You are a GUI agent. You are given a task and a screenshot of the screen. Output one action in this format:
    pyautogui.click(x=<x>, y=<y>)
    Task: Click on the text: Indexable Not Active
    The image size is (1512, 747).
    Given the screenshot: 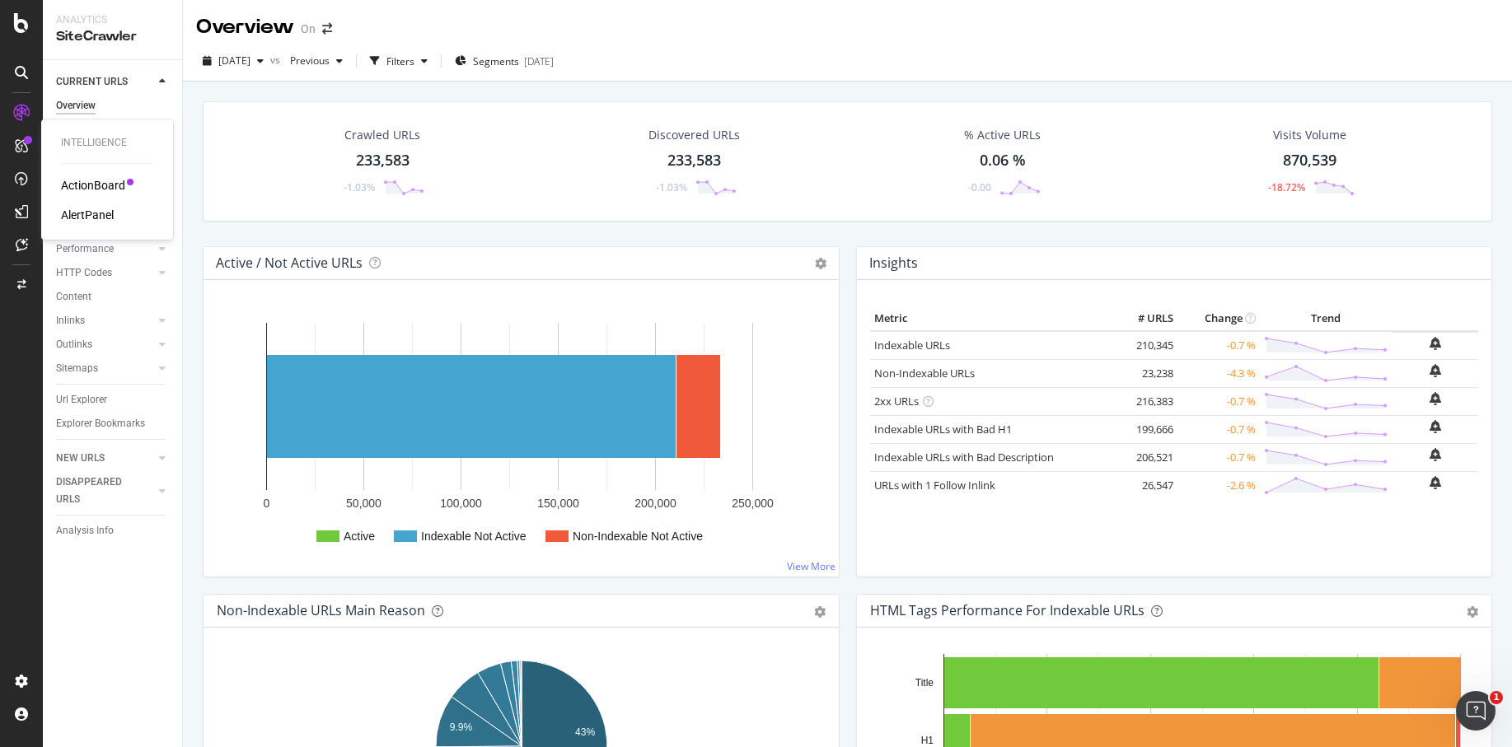 What is the action you would take?
    pyautogui.click(x=474, y=536)
    